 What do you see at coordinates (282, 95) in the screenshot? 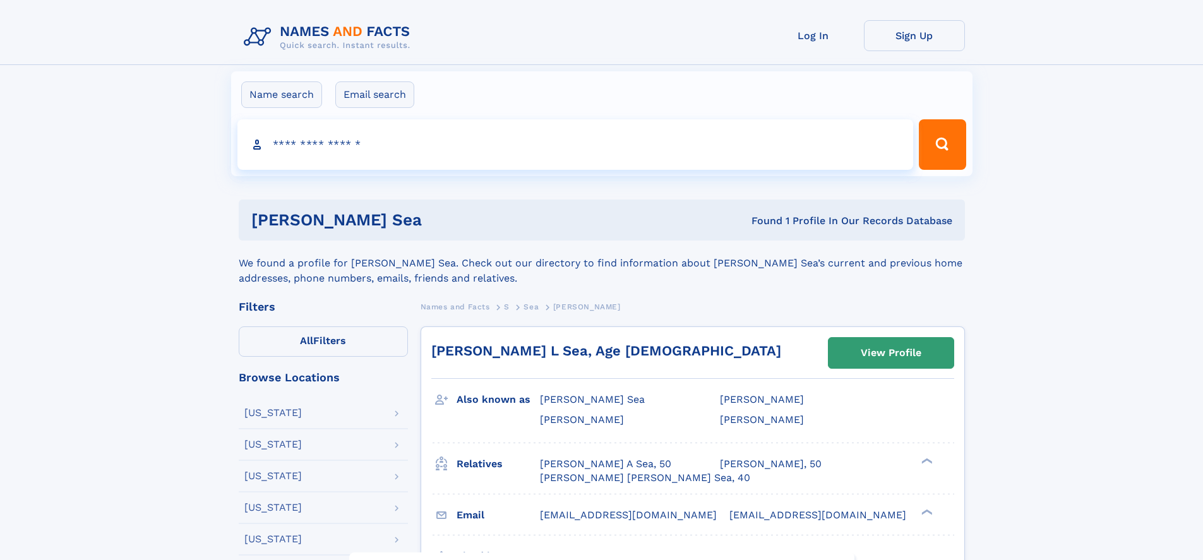
I see `label: Name search` at bounding box center [282, 95].